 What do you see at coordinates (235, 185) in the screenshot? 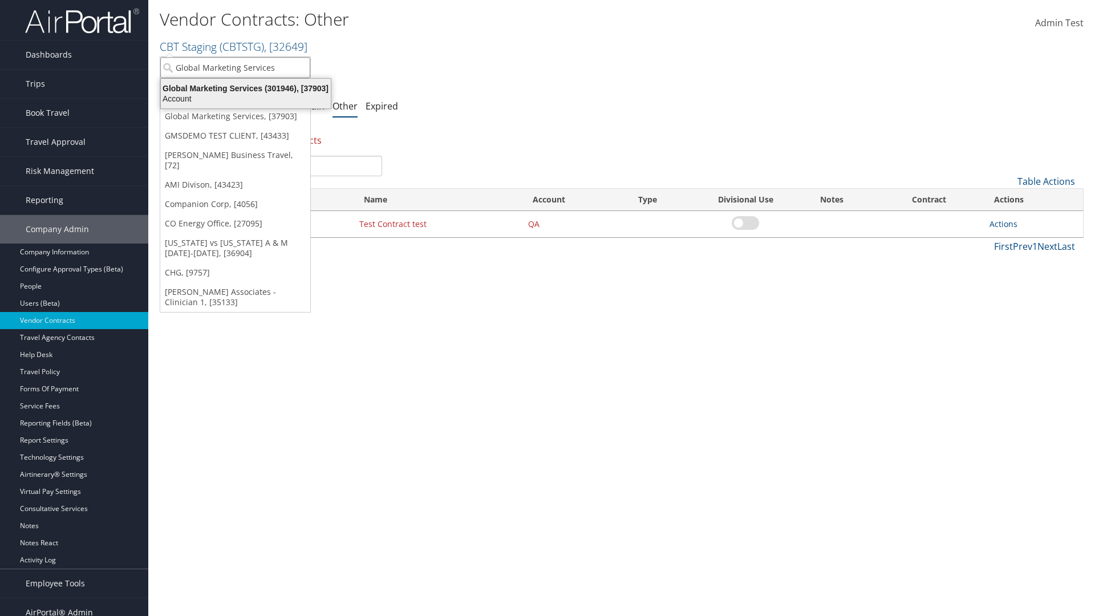
I see `a: AMI Divison, [43423]` at bounding box center [235, 185].